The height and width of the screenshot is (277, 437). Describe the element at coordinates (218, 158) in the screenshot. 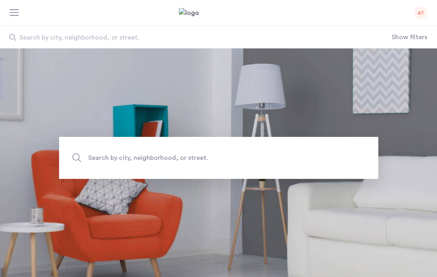

I see `input: Apartment Search` at that location.